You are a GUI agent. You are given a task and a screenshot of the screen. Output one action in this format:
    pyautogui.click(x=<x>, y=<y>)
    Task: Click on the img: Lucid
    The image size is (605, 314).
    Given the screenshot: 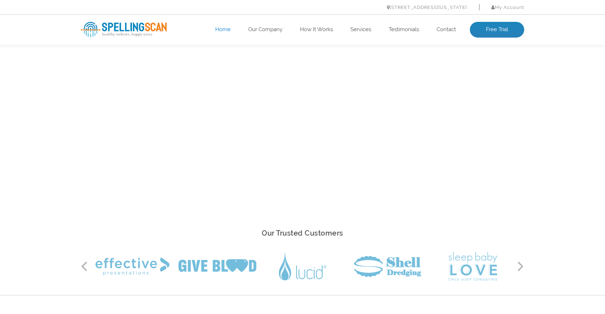 What is the action you would take?
    pyautogui.click(x=302, y=266)
    